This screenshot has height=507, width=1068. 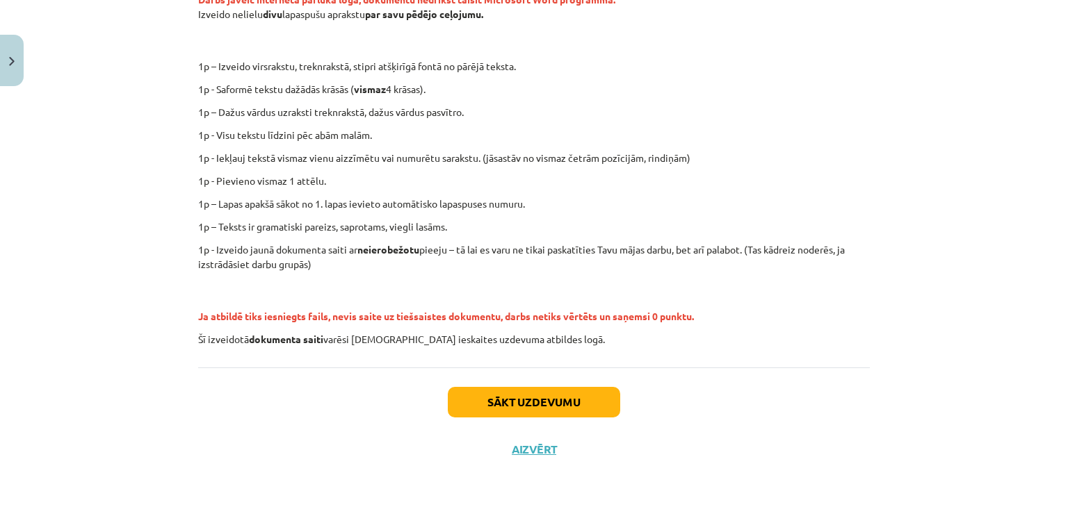 What do you see at coordinates (534, 112) in the screenshot?
I see `p: 1p – Dažus vārdus uzraksti treknrakstā, dažus vārdus pasvītro.` at bounding box center [534, 112].